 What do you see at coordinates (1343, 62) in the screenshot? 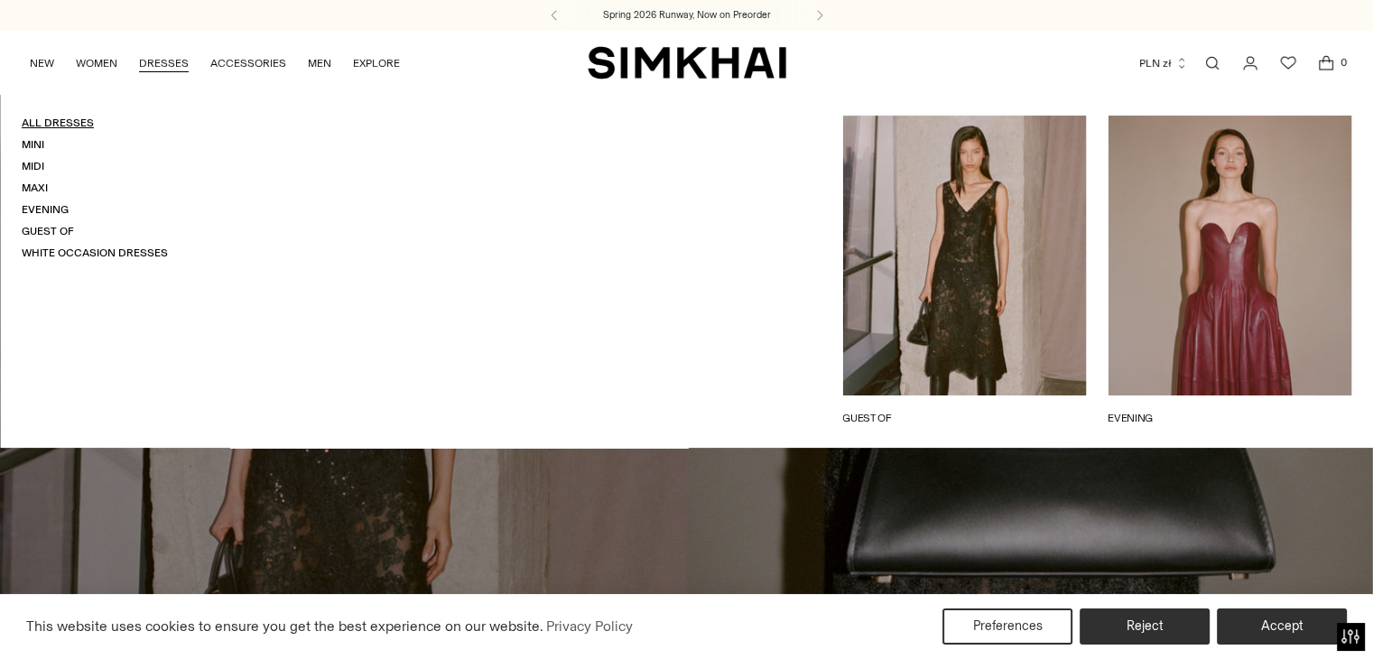
I see `span: 0` at bounding box center [1343, 62].